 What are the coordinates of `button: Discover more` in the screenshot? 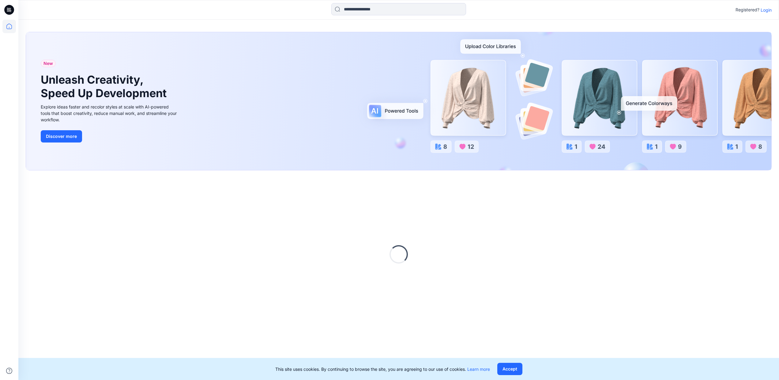 It's located at (61, 136).